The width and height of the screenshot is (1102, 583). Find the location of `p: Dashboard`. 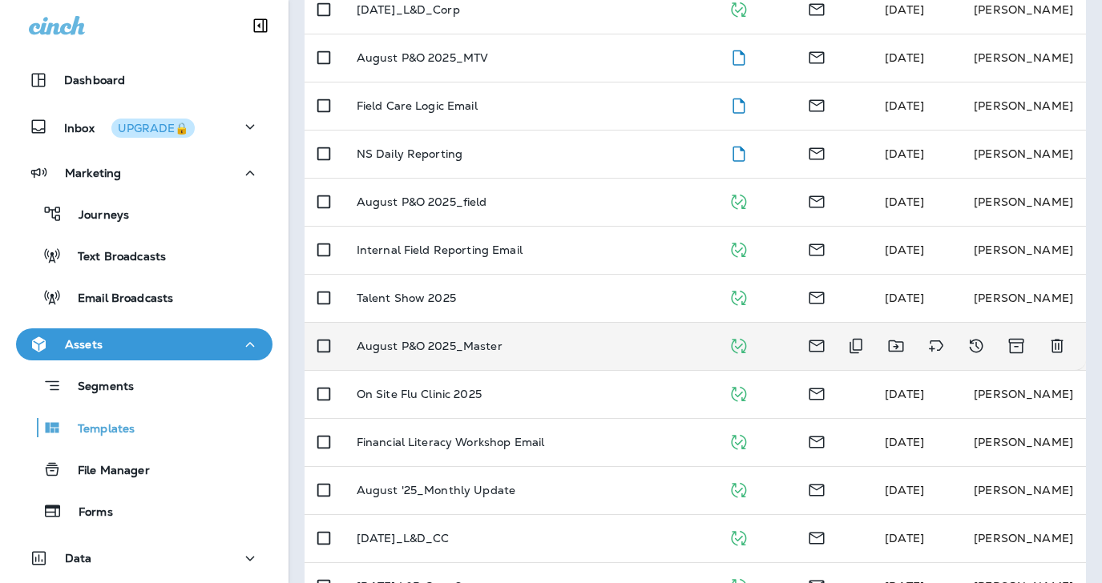

p: Dashboard is located at coordinates (95, 80).